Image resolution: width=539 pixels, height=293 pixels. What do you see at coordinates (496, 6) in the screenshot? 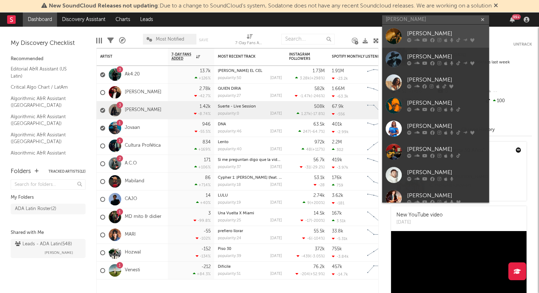
I see `span: Dismiss` at bounding box center [496, 6].